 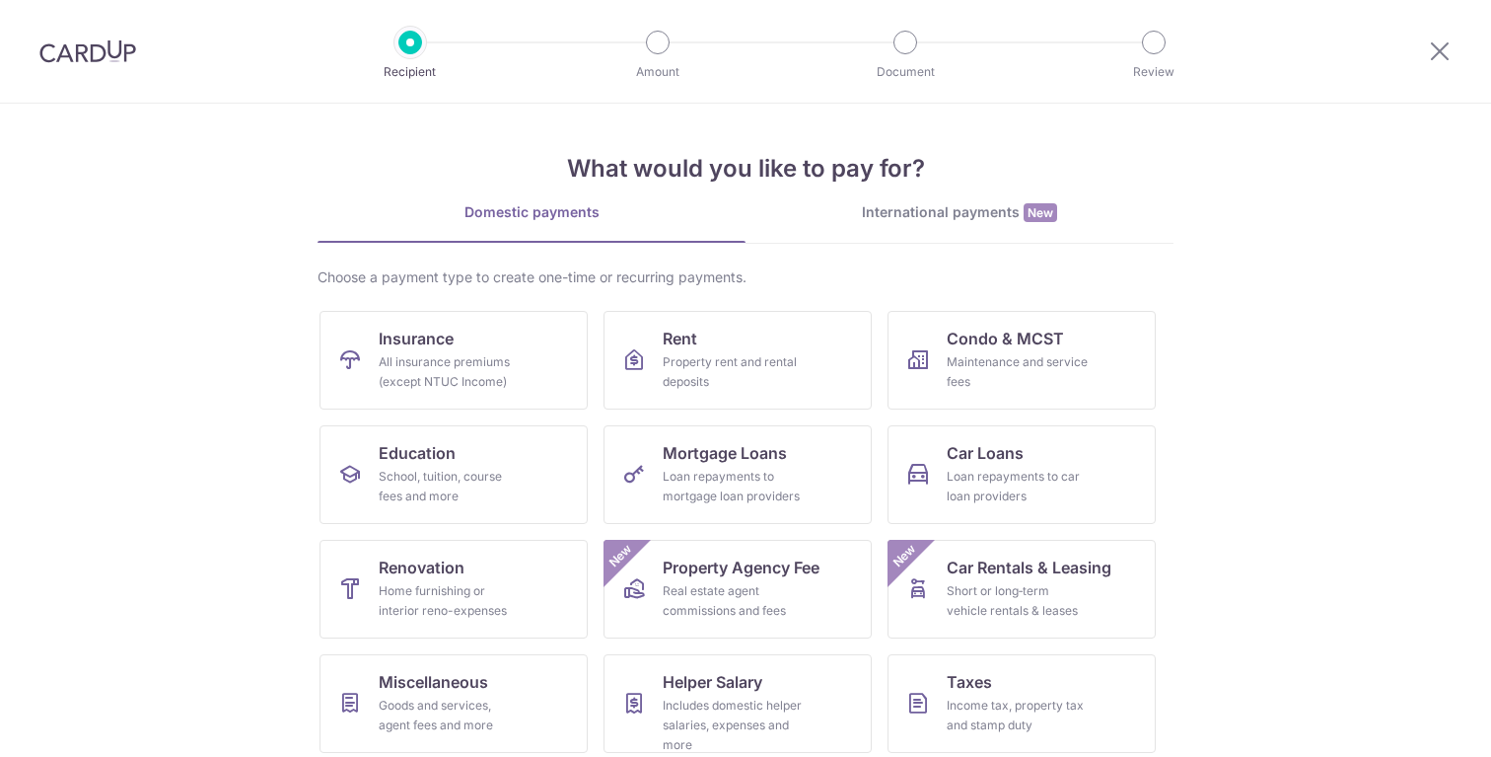 What do you see at coordinates (985, 453) in the screenshot?
I see `span: Car Loans` at bounding box center [985, 453].